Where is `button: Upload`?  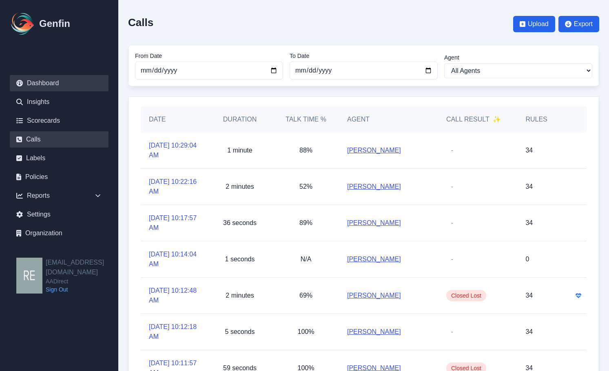 button: Upload is located at coordinates (534, 24).